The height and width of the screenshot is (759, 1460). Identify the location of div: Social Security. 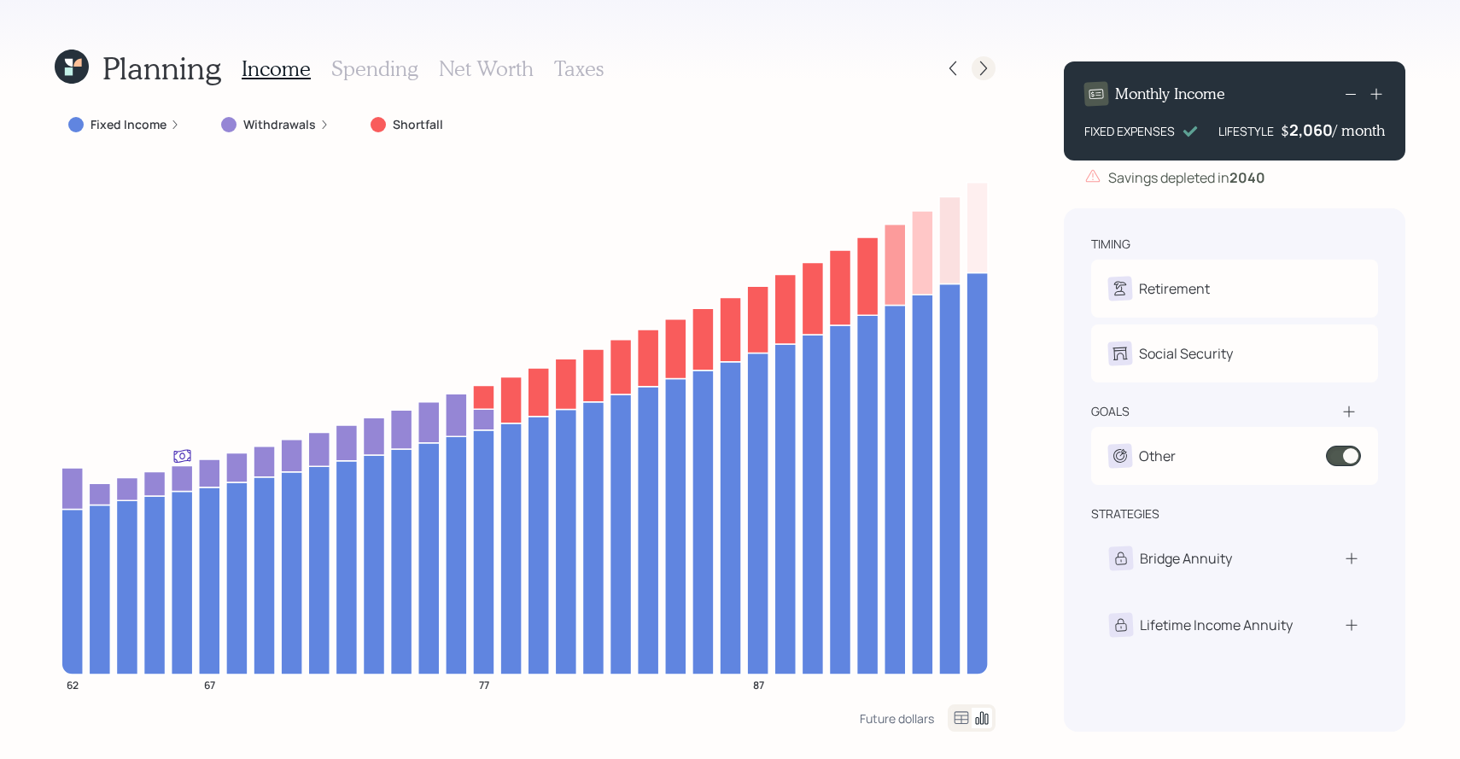
(1186, 354).